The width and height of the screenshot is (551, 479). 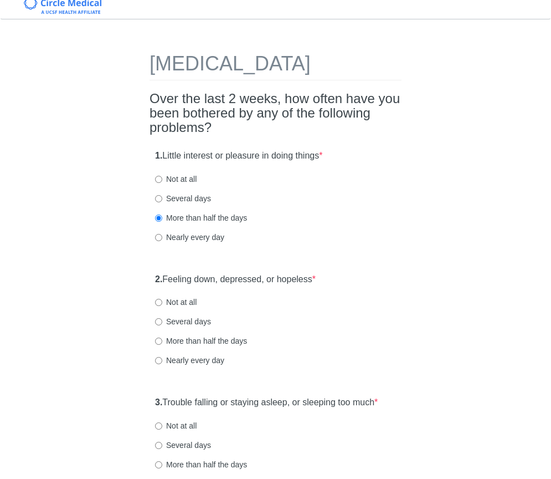 What do you see at coordinates (275, 113) in the screenshot?
I see `h2: Over the last 2 weeks, how often have you been bothered by any of the following problems?` at bounding box center [275, 113].